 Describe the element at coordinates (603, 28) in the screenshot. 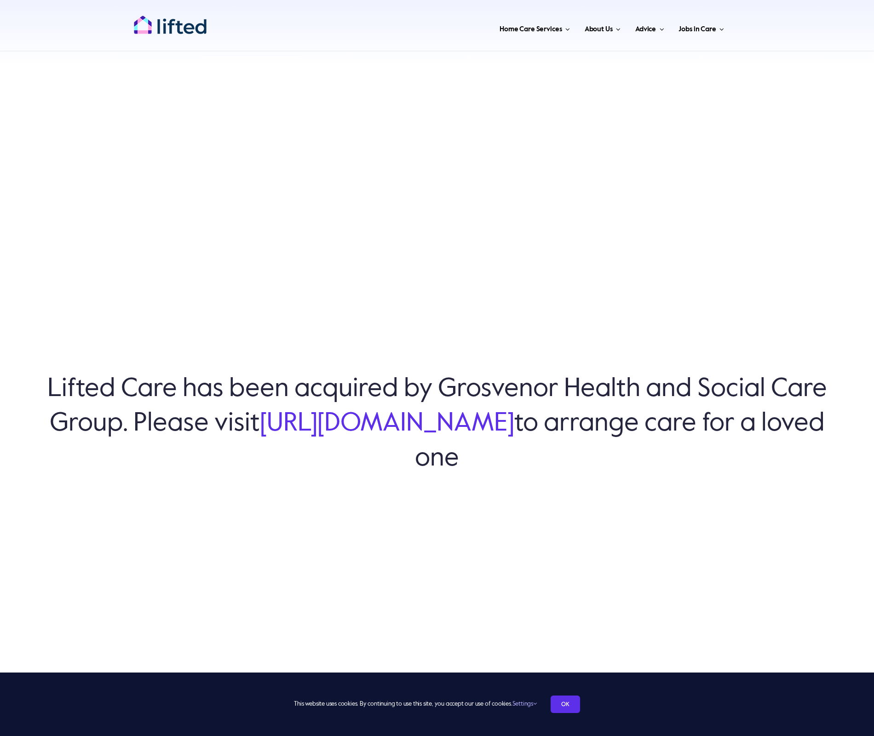

I see `a: About Us` at that location.